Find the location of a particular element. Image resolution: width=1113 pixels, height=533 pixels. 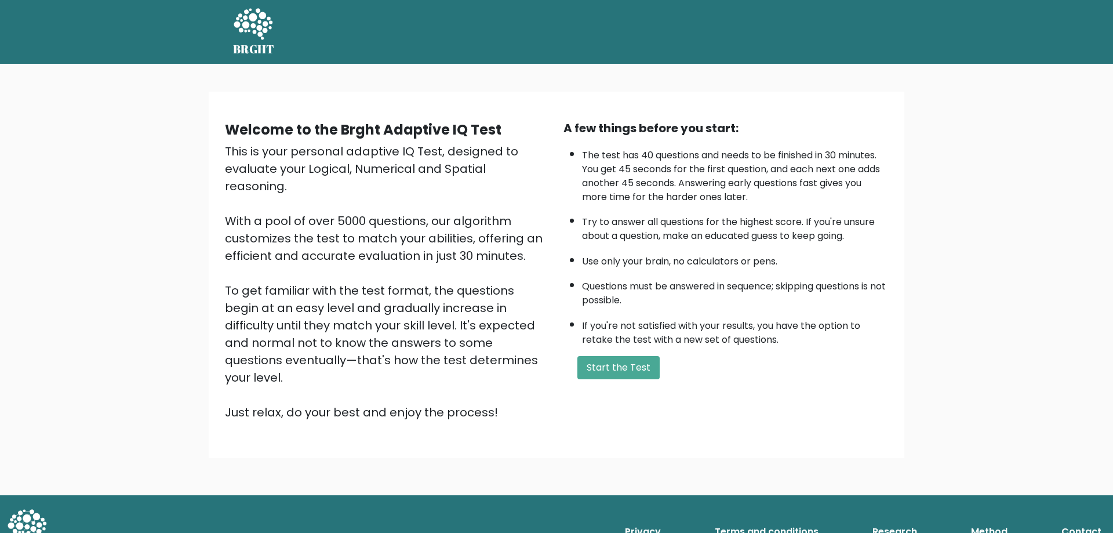

b: Welcome to the Brght Adaptive IQ Test is located at coordinates (363, 129).